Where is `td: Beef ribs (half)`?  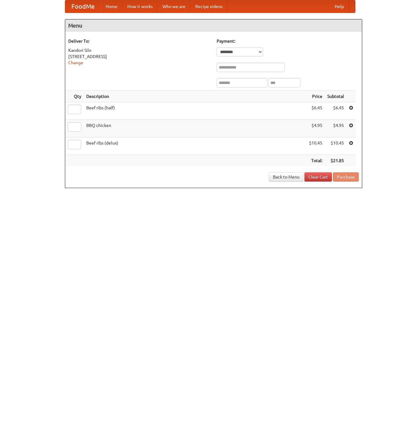
td: Beef ribs (half) is located at coordinates (195, 111).